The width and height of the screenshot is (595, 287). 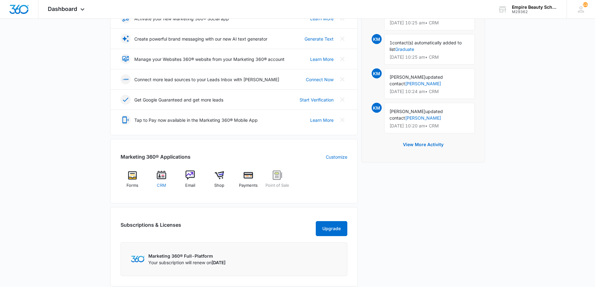 What do you see at coordinates (405, 49) in the screenshot?
I see `a: Graduate` at bounding box center [405, 49].